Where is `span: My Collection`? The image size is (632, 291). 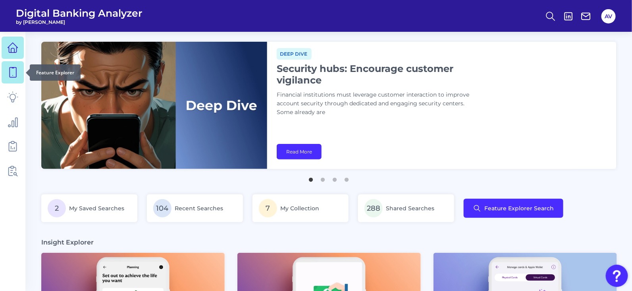 span: My Collection is located at coordinates (300, 208).